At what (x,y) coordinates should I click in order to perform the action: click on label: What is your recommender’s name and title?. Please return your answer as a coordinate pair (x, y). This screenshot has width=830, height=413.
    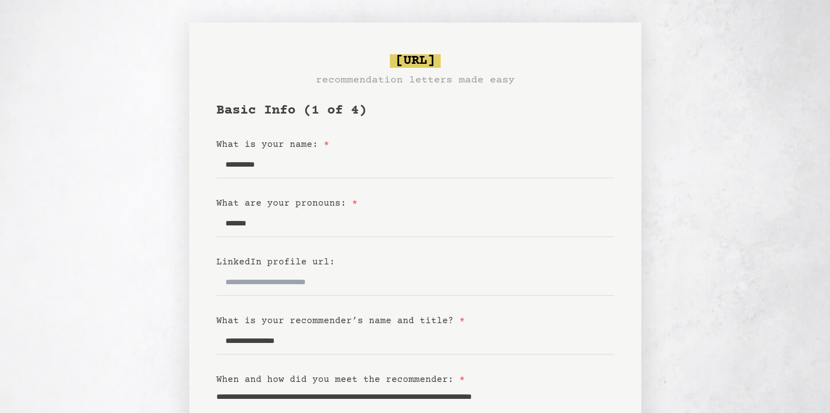
    Looking at the image, I should click on (341, 321).